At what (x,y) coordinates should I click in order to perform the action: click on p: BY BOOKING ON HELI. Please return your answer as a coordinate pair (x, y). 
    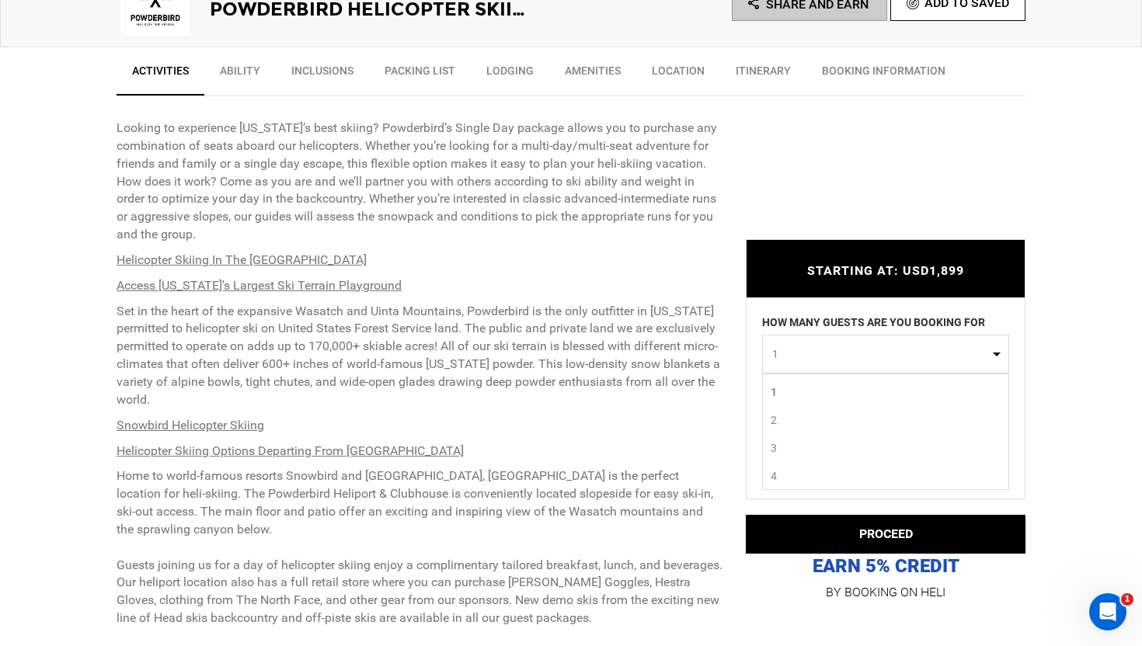
    Looking at the image, I should click on (886, 593).